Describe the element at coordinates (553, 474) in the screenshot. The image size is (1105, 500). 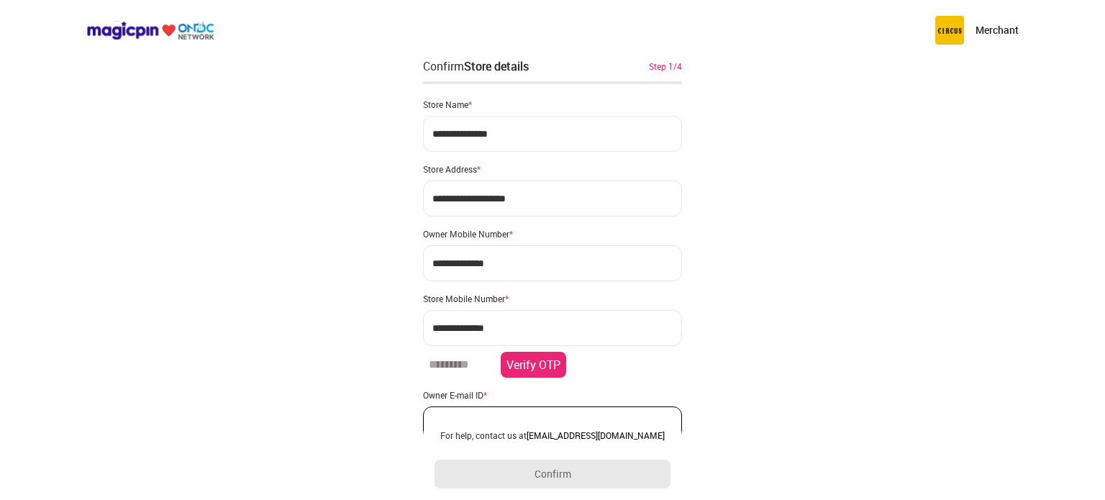
I see `button: Confirm` at that location.